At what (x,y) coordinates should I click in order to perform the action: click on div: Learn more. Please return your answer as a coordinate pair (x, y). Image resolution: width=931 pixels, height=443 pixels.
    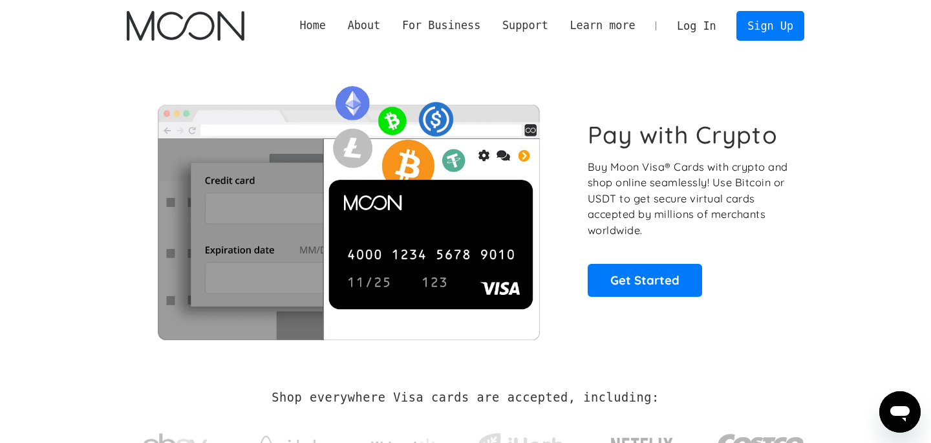
    Looking at the image, I should click on (602, 25).